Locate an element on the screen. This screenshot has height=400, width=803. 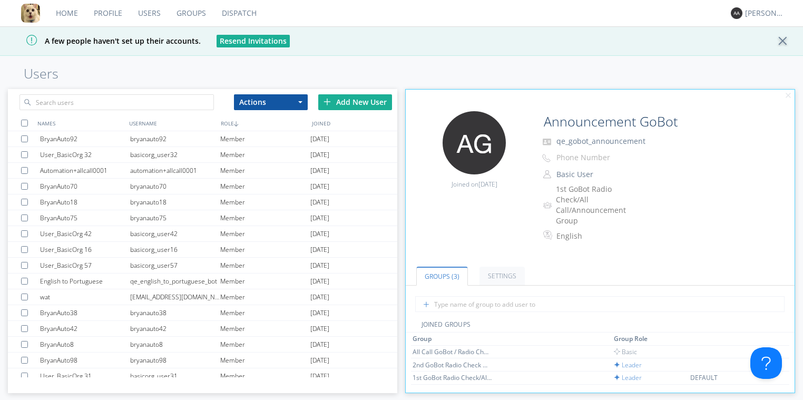
a: Settings is located at coordinates (502, 276).